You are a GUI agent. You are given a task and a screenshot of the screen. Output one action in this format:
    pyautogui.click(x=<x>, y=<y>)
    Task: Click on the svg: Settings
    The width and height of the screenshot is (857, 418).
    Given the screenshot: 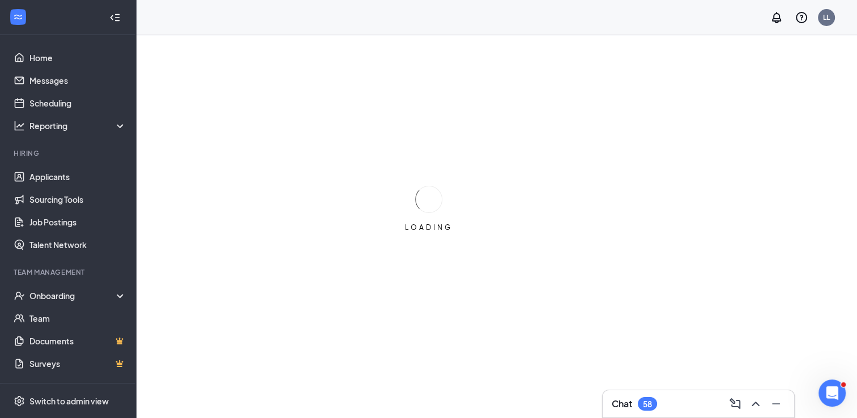 What is the action you would take?
    pyautogui.click(x=19, y=401)
    